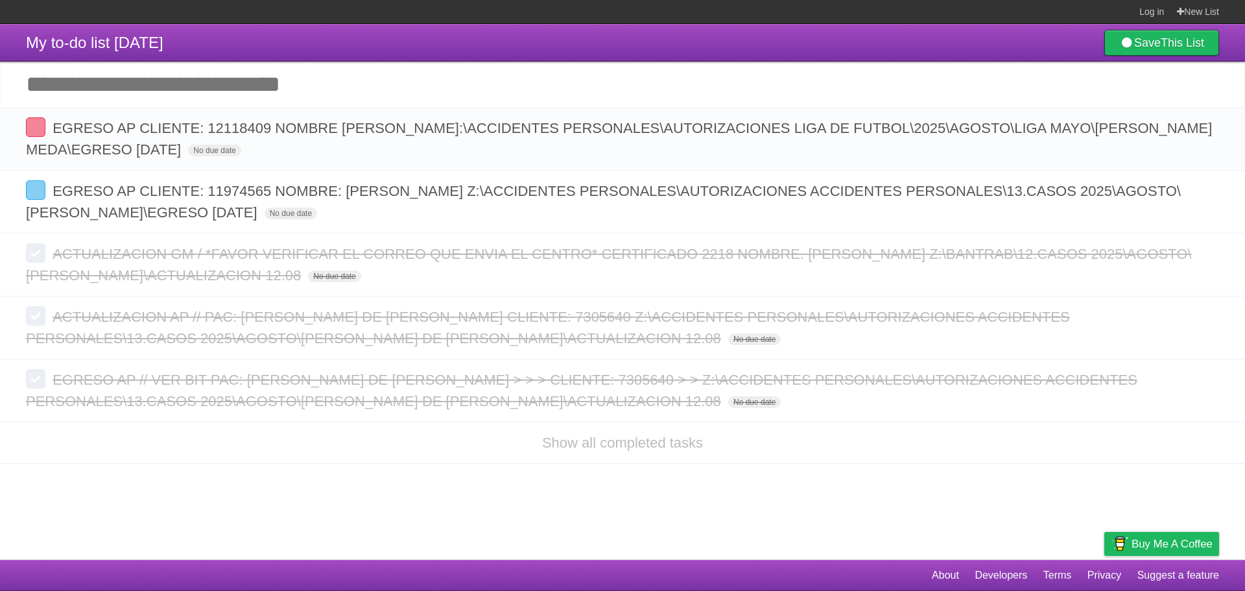 The width and height of the screenshot is (1245, 591). What do you see at coordinates (1178, 575) in the screenshot?
I see `a: Suggest a feature` at bounding box center [1178, 575].